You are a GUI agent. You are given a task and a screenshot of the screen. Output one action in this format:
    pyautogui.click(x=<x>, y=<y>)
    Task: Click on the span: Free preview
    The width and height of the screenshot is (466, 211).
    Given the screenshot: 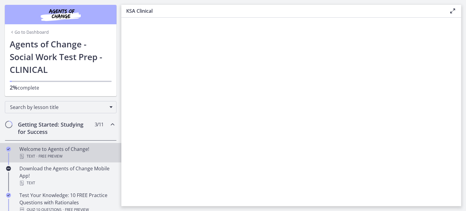 What is the action you would take?
    pyautogui.click(x=50, y=156)
    